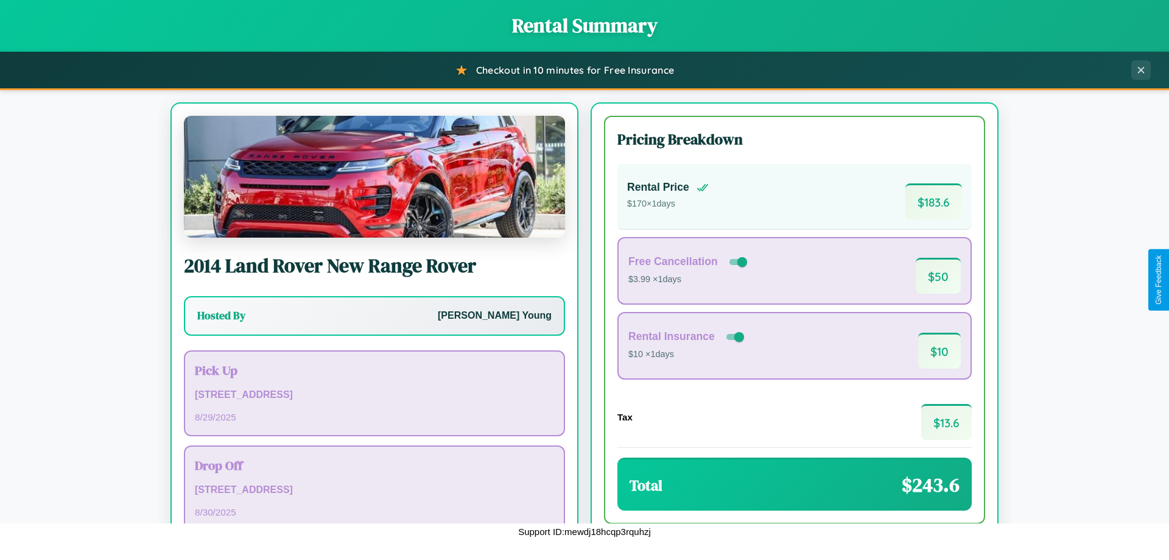 This screenshot has width=1169, height=560. Describe the element at coordinates (585, 531) in the screenshot. I see `p: Support ID: mewdj18hcqp3rquhzj` at that location.